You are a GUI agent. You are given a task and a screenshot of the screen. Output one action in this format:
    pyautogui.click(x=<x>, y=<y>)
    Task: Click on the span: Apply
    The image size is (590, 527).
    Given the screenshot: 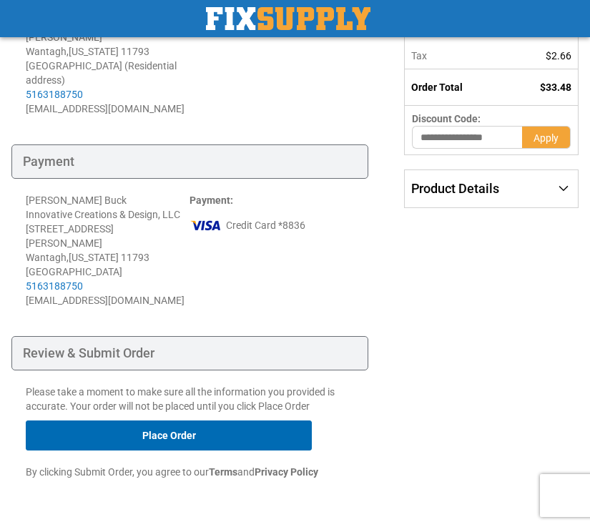 What is the action you would take?
    pyautogui.click(x=546, y=138)
    